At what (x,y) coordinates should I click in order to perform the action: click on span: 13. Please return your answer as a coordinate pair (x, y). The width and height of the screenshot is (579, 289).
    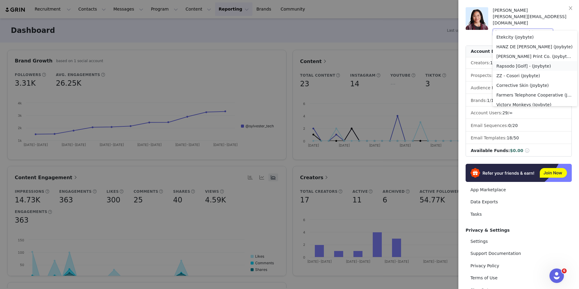
    Looking at the image, I should click on (493, 63).